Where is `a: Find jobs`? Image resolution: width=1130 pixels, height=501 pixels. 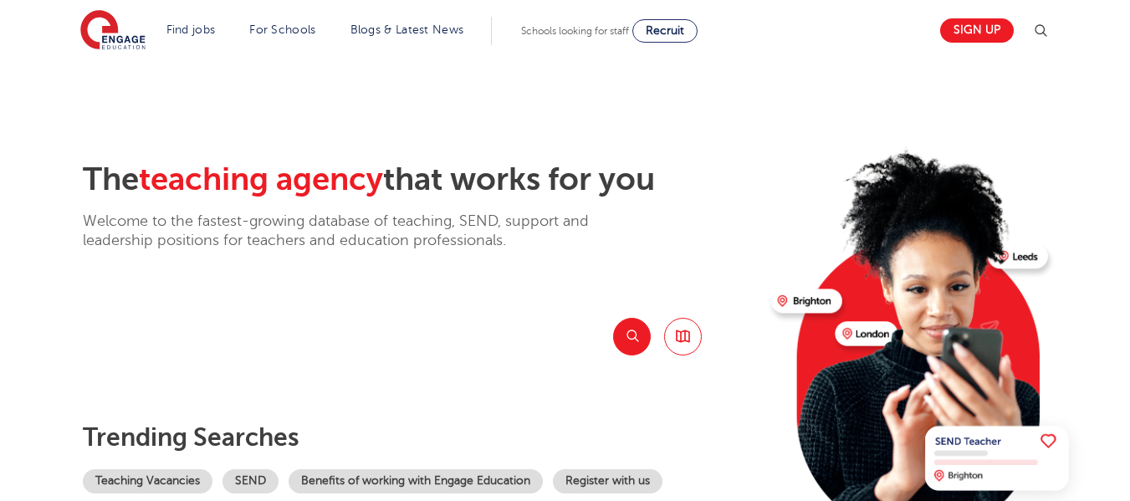 a: Find jobs is located at coordinates (191, 29).